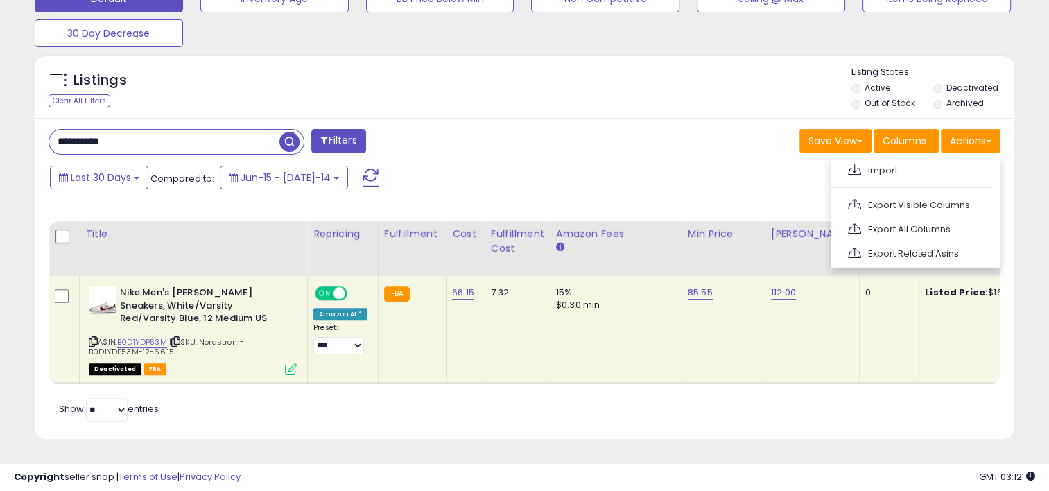  I want to click on div: Cost, so click(465, 234).